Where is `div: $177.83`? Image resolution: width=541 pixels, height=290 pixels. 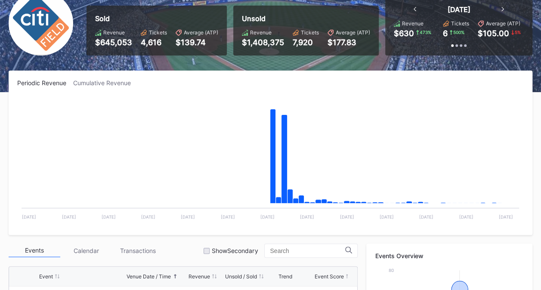 div: $177.83 is located at coordinates (349, 42).